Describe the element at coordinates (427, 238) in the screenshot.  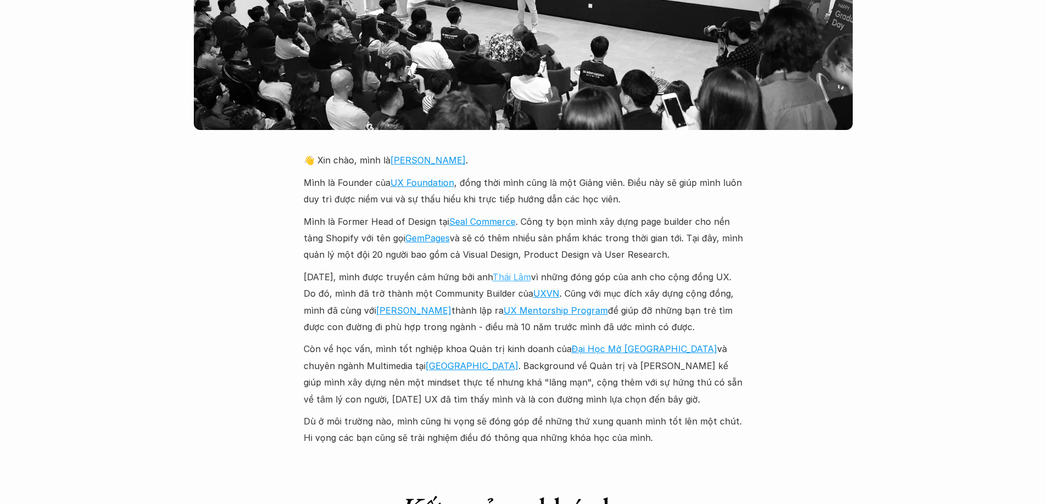
I see `a: GemPages` at that location.